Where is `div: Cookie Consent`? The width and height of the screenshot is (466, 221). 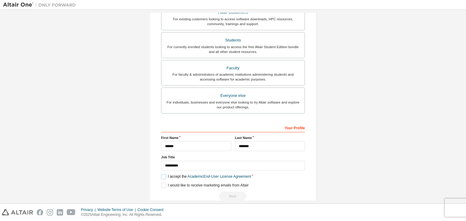 div: Cookie Consent is located at coordinates (152, 210).